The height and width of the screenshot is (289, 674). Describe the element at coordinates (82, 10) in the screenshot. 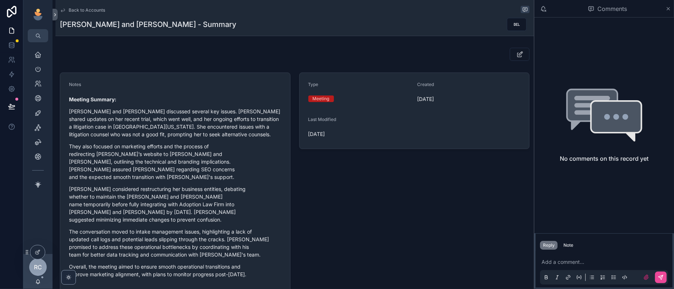

I see `a: Back to Accounts` at that location.